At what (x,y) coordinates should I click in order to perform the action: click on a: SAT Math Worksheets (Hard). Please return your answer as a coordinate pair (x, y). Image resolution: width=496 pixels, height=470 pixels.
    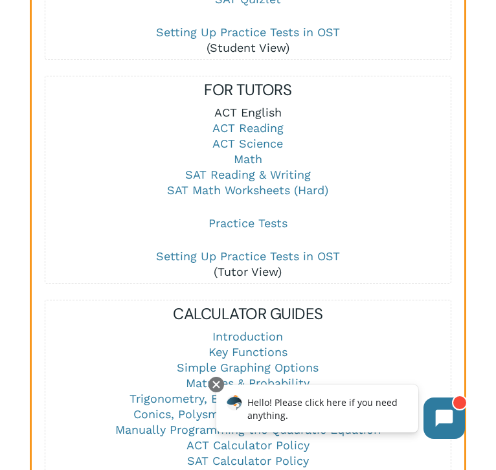
    Looking at the image, I should click on (247, 190).